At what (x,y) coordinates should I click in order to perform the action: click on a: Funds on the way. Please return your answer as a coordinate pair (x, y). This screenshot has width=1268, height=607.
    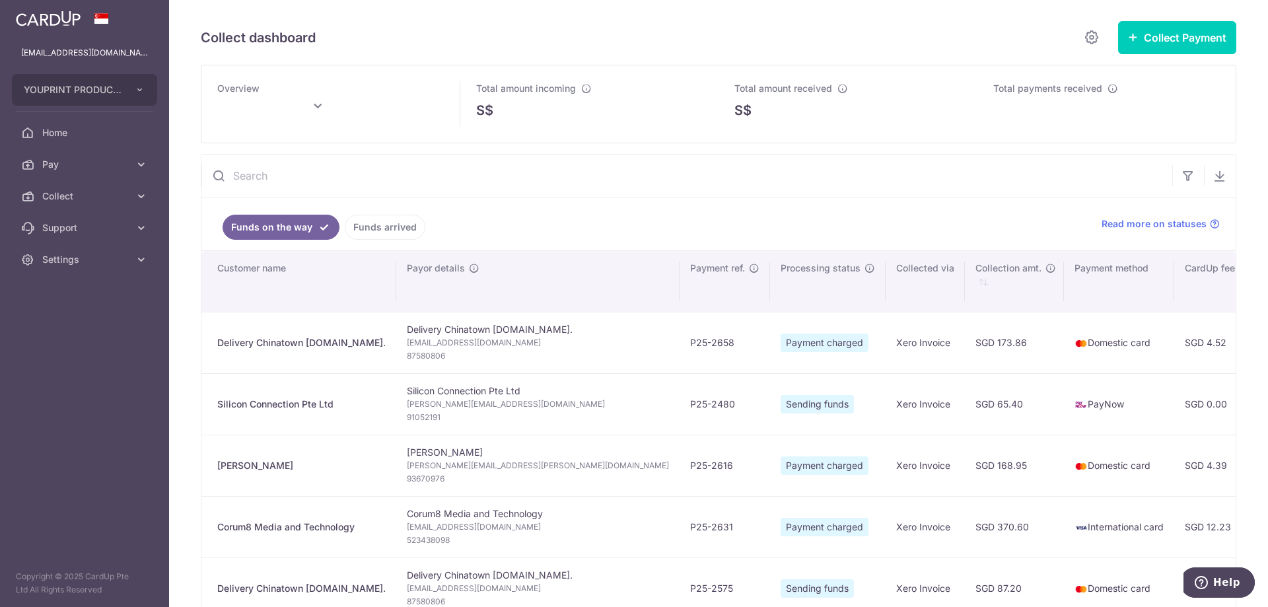
    Looking at the image, I should click on (281, 227).